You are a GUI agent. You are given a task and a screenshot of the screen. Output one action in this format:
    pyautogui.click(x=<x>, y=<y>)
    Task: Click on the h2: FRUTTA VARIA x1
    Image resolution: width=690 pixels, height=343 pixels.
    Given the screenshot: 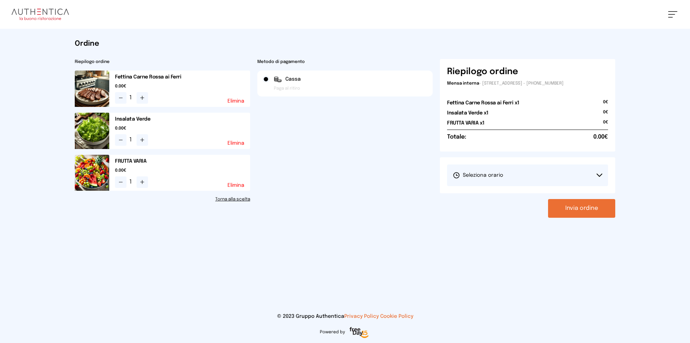 What is the action you would take?
    pyautogui.click(x=466, y=123)
    